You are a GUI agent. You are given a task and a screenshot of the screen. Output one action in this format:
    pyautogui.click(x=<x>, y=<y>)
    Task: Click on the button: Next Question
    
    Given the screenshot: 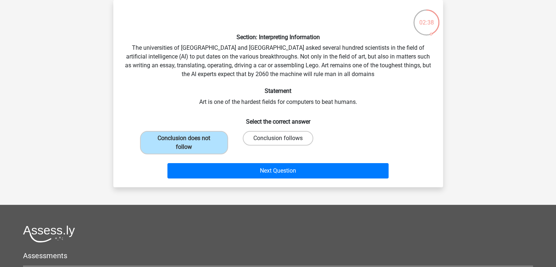 What is the action you would take?
    pyautogui.click(x=278, y=171)
    